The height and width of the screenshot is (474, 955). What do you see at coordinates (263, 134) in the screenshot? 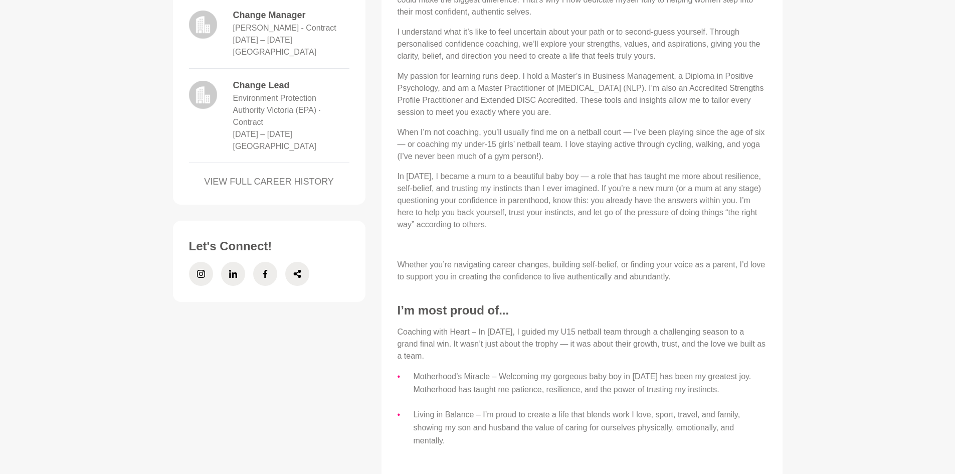
I see `dd: January 2020 – November 2020` at bounding box center [263, 134].